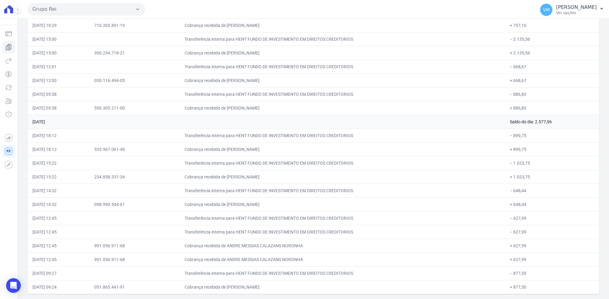 This screenshot has height=299, width=609. What do you see at coordinates (552, 94) in the screenshot?
I see `td: − 886,83` at bounding box center [552, 94].